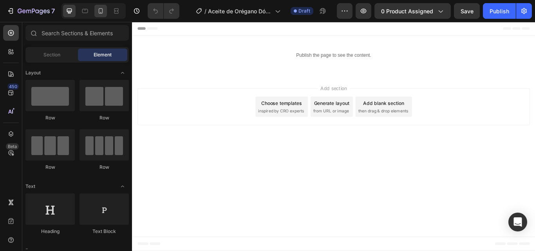  Describe the element at coordinates (232, 104) in the screenshot. I see `span: from URL or image` at that location.